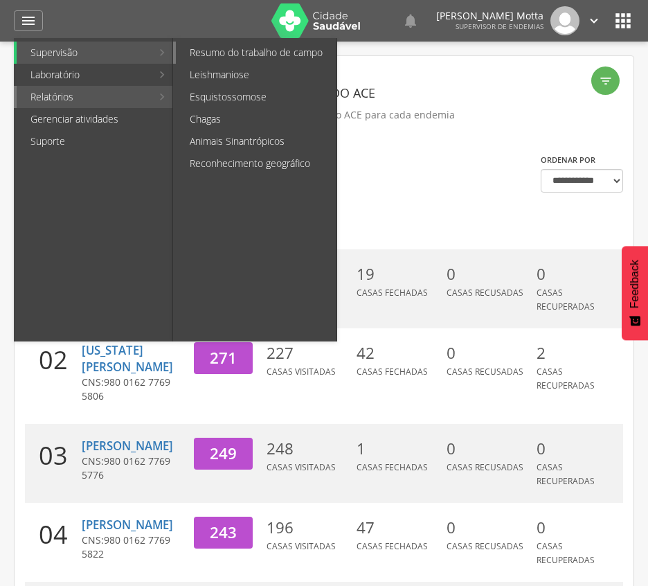 The image size is (648, 586). What do you see at coordinates (126, 388) in the screenshot?
I see `span: 980 0162 7769 5806` at bounding box center [126, 388].